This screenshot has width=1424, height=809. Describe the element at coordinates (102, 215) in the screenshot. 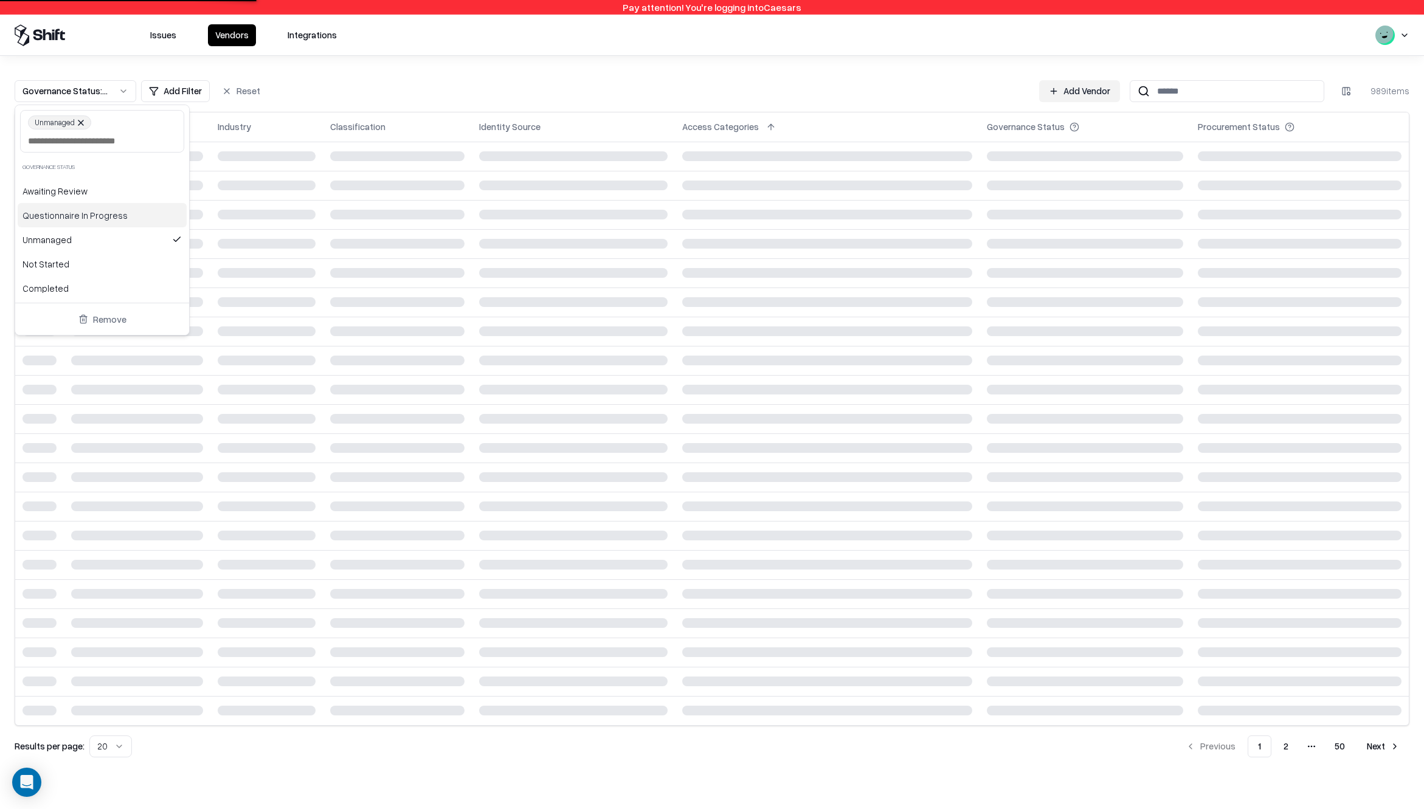

I see `div: Questionnaire In Progress` at that location.